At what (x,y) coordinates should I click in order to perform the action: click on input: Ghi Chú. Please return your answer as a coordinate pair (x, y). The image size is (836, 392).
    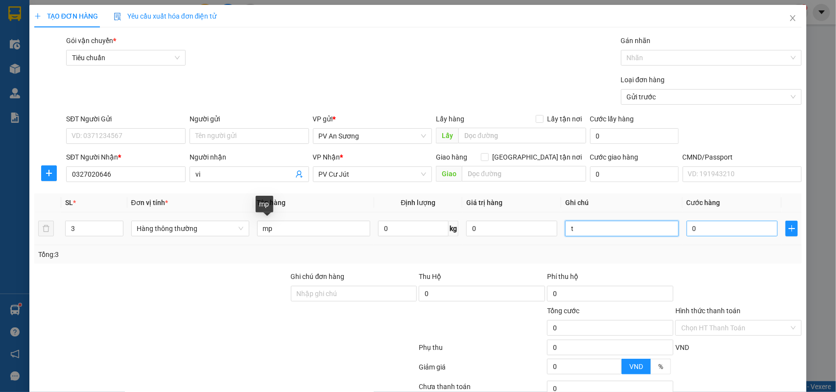
    Looking at the image, I should click on (621, 229).